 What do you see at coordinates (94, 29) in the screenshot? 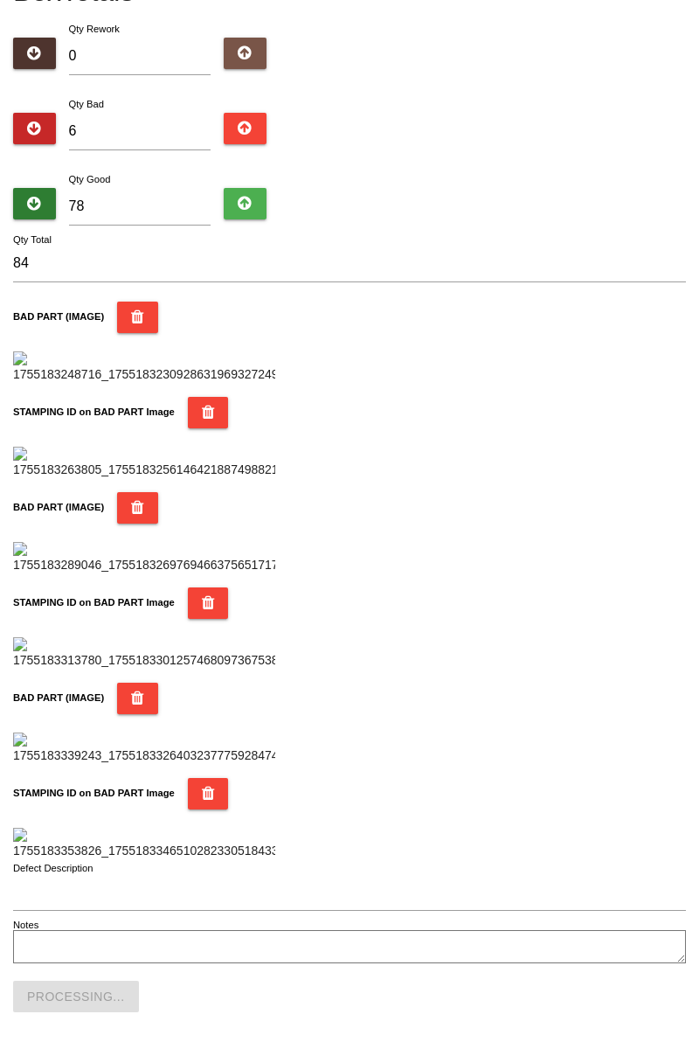
I see `label: Qty Rework` at bounding box center [94, 29].